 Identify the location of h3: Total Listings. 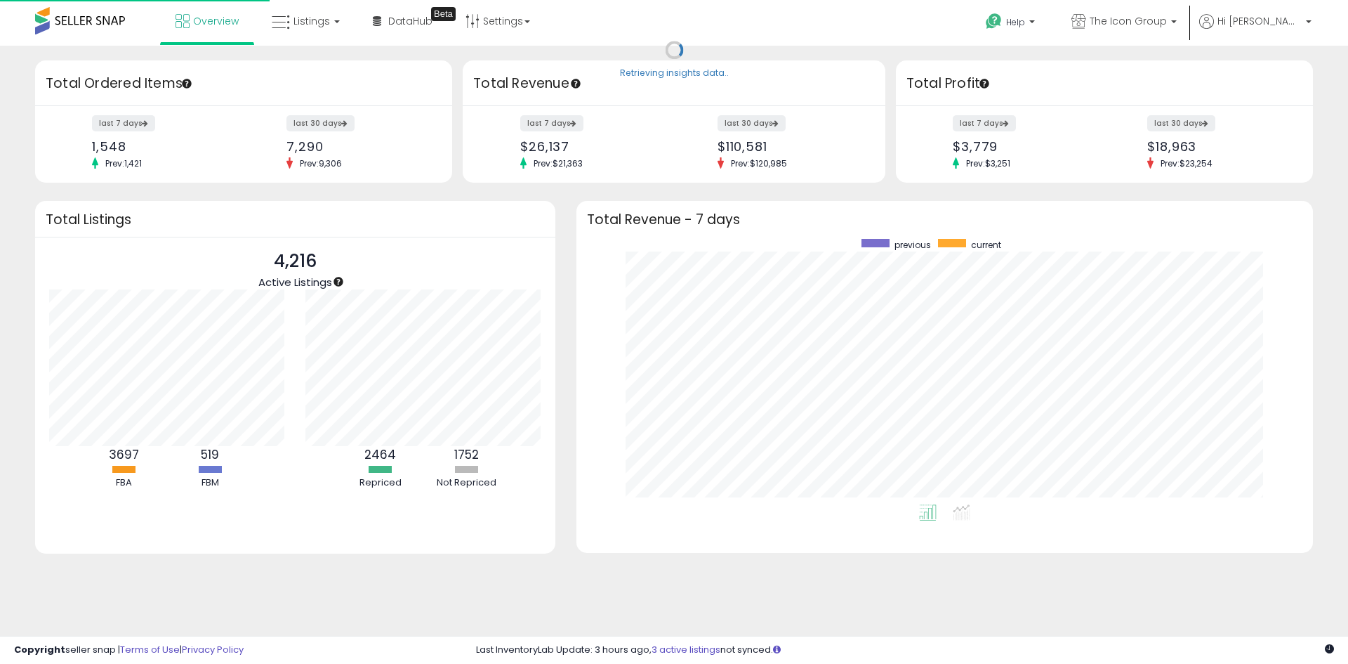
(295, 219).